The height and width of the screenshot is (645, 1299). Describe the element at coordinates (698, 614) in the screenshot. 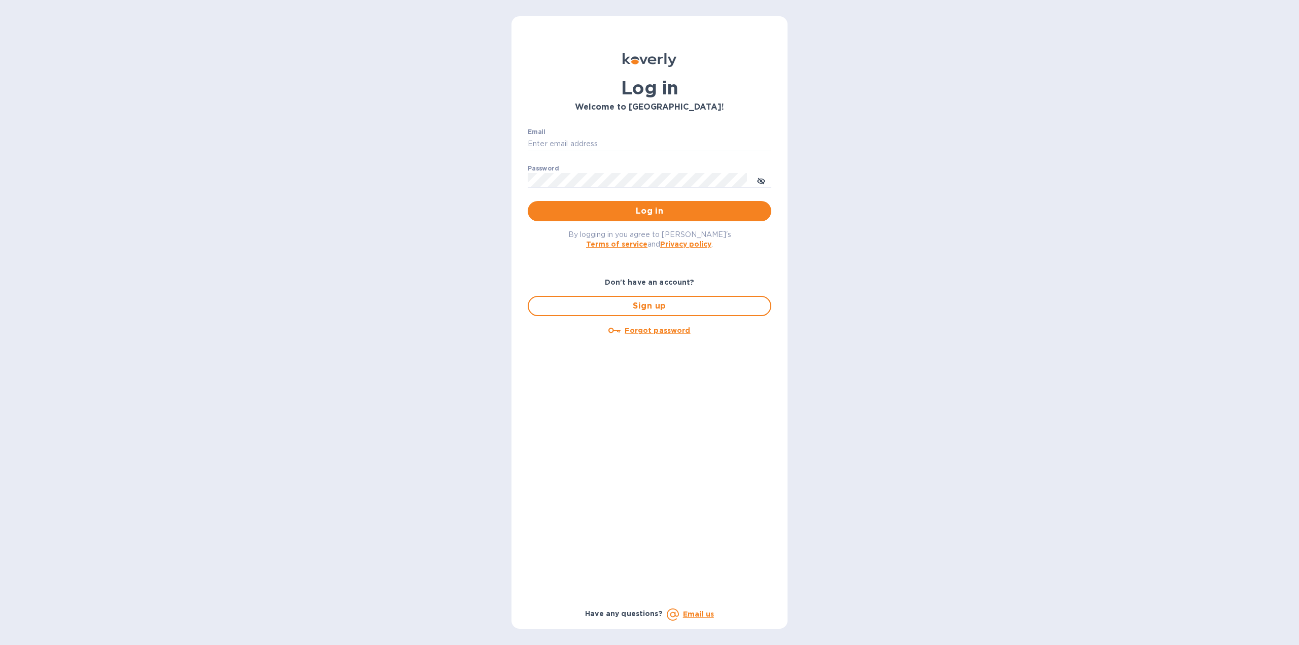

I see `a: Email us` at that location.